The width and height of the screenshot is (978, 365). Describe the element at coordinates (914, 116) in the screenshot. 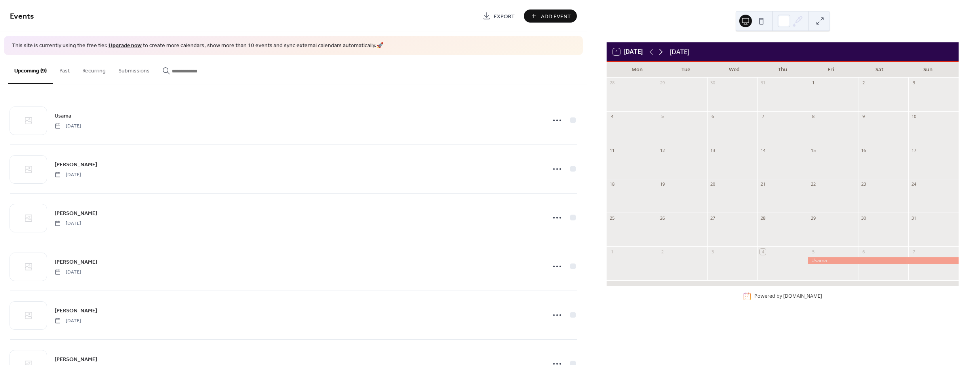

I see `div: 10` at that location.